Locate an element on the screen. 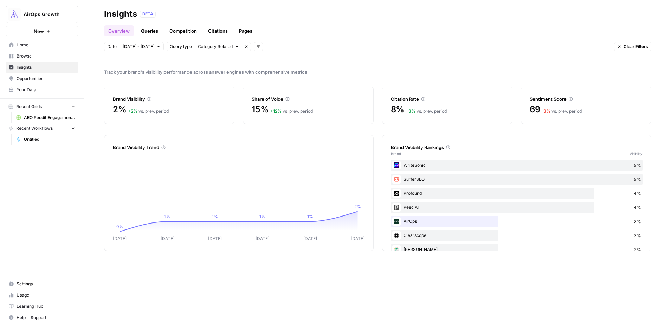 The width and height of the screenshot is (671, 326). span: Track your brand's visibility performance across answer engines with comprehensive metrics. is located at coordinates (377, 72).